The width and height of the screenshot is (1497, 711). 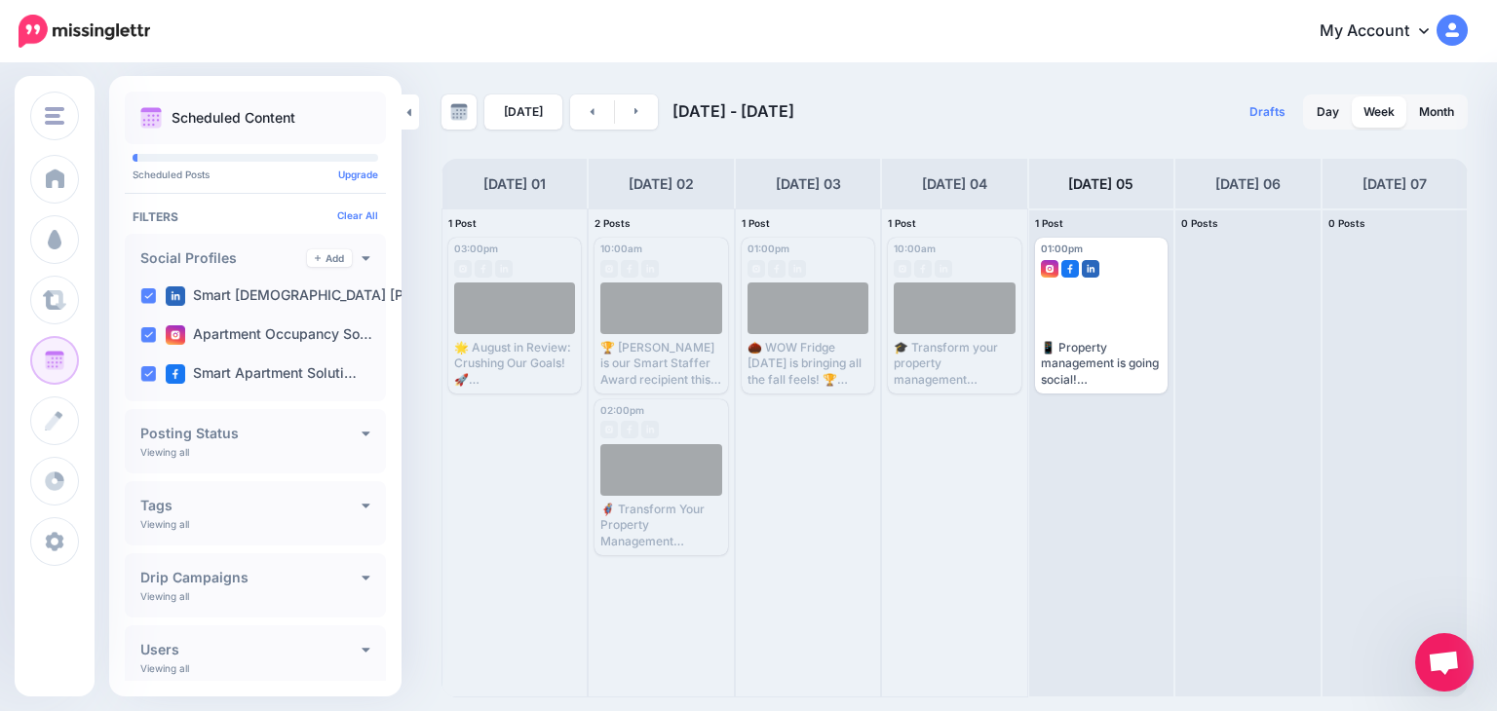 What do you see at coordinates (255, 174) in the screenshot?
I see `p: Scheduled Posts` at bounding box center [255, 174].